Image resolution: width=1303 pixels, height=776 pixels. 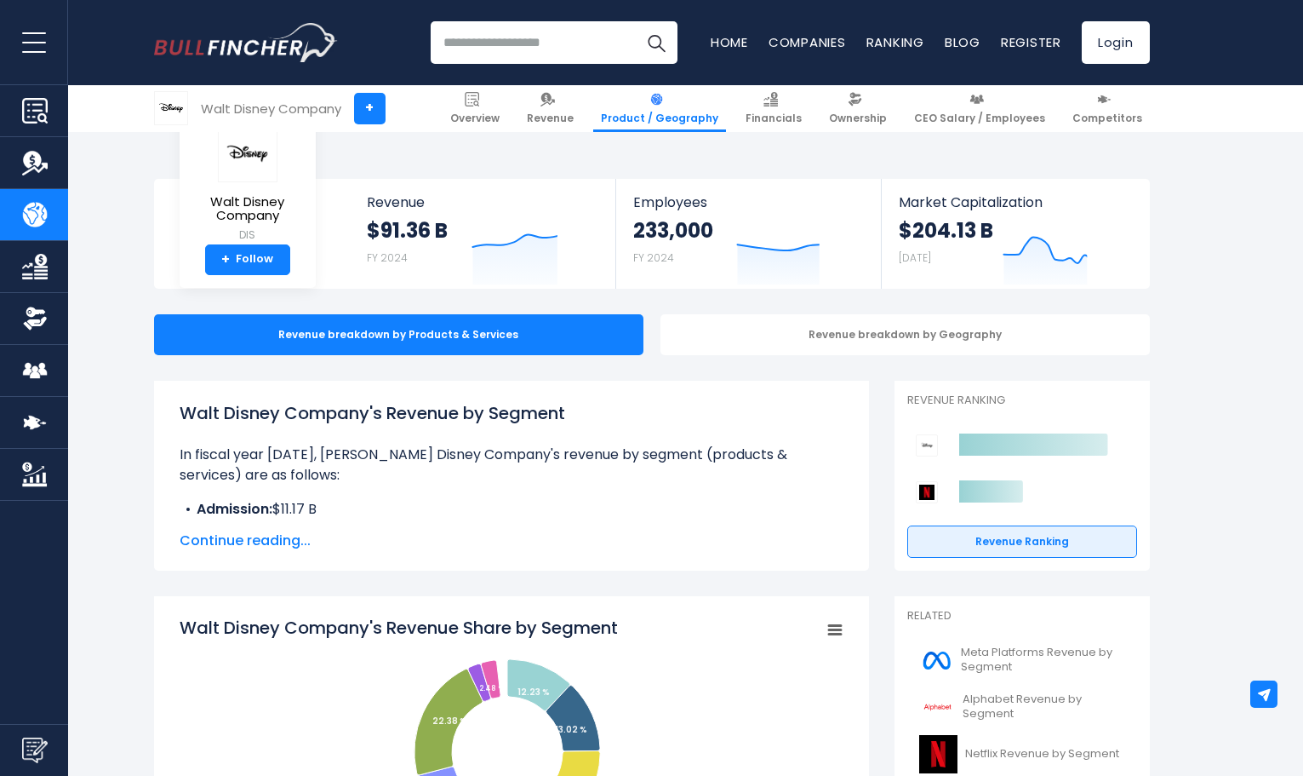 What do you see at coordinates (858, 108) in the screenshot?
I see `a: Ownership` at bounding box center [858, 108].